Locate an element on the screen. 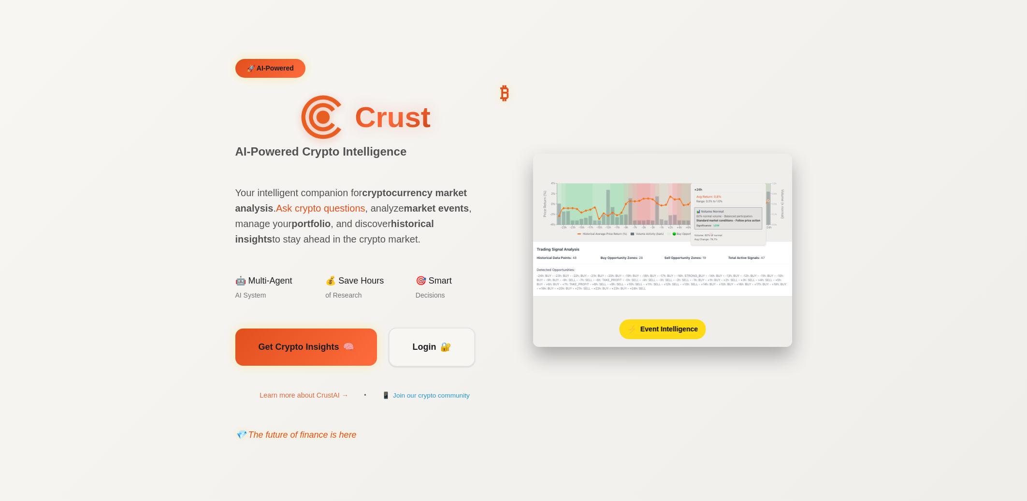 The width and height of the screenshot is (1027, 501). strong: portfolio is located at coordinates (311, 224).